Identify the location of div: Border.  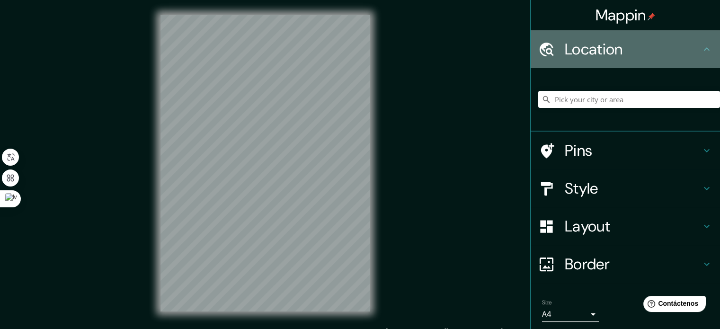
(625, 264).